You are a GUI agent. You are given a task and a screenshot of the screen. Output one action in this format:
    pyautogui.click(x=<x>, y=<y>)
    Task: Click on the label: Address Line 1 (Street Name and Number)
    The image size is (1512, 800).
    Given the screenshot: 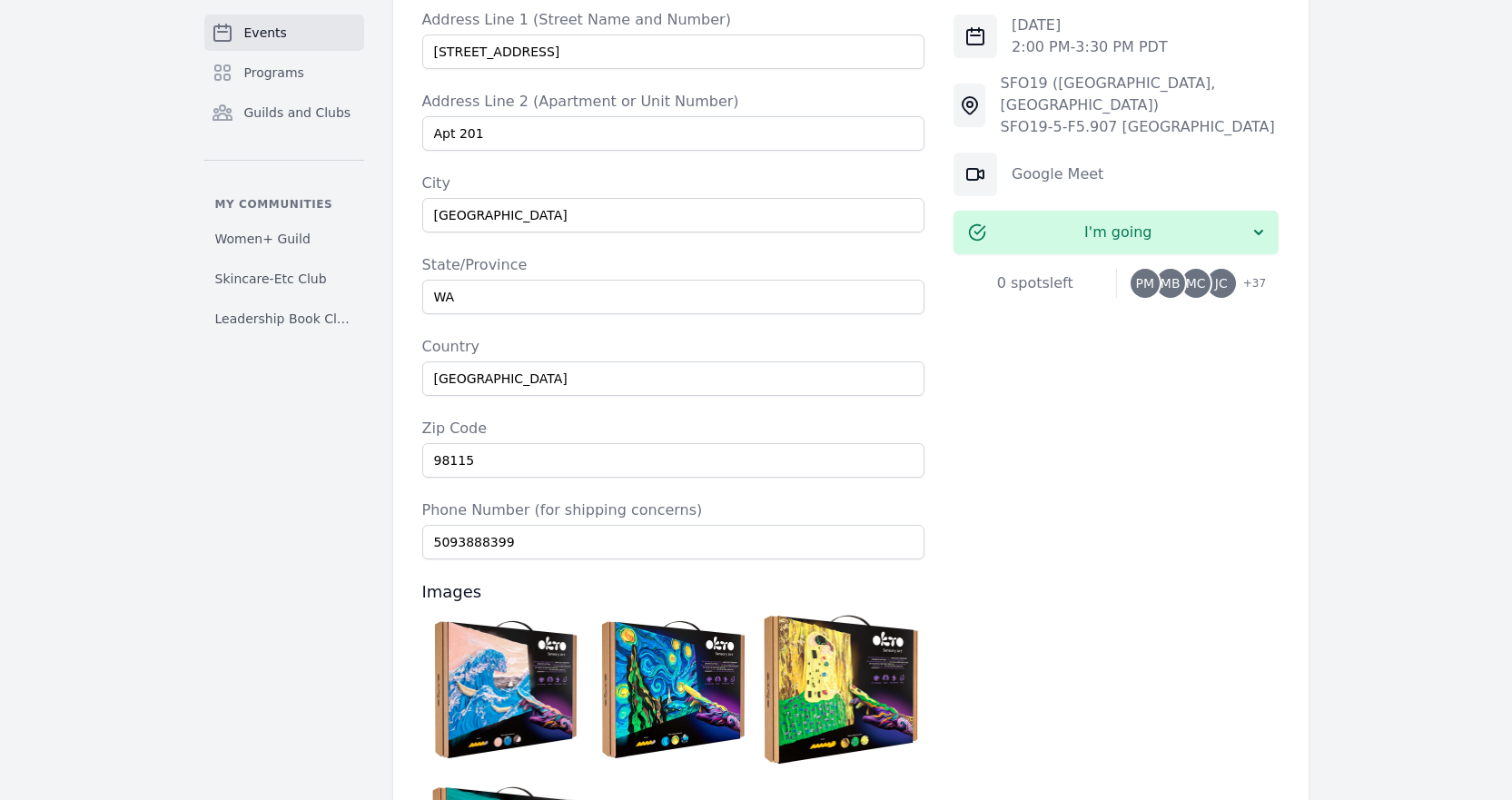 What is the action you would take?
    pyautogui.click(x=674, y=20)
    